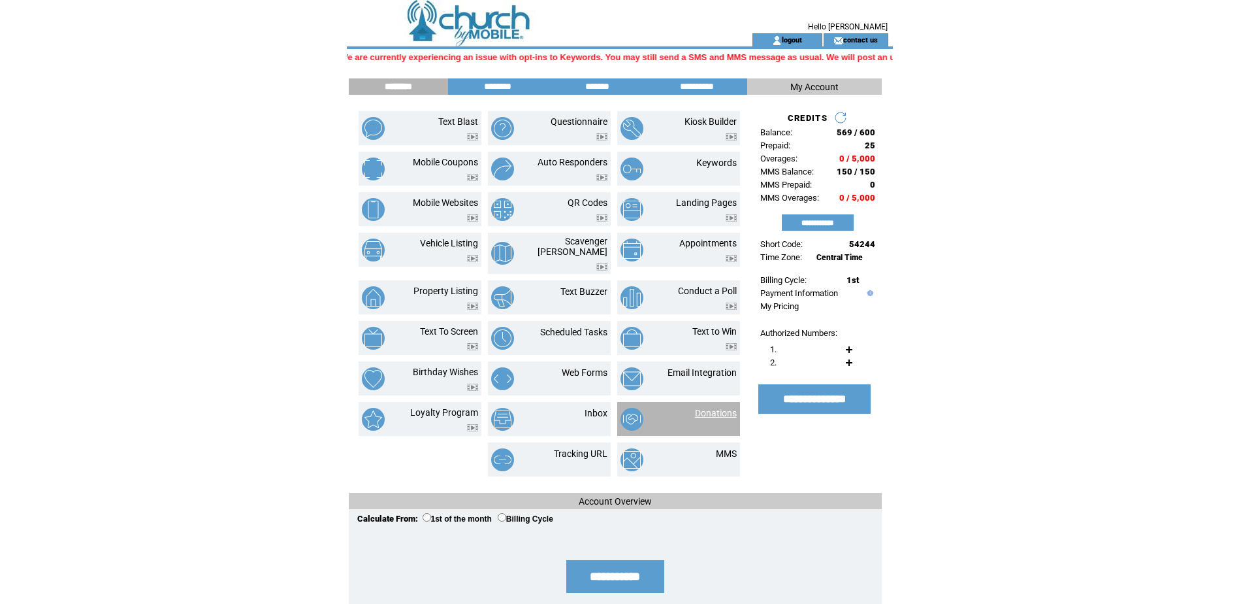 This screenshot has width=1239, height=604. Describe the element at coordinates (792, 39) in the screenshot. I see `a: logout` at that location.